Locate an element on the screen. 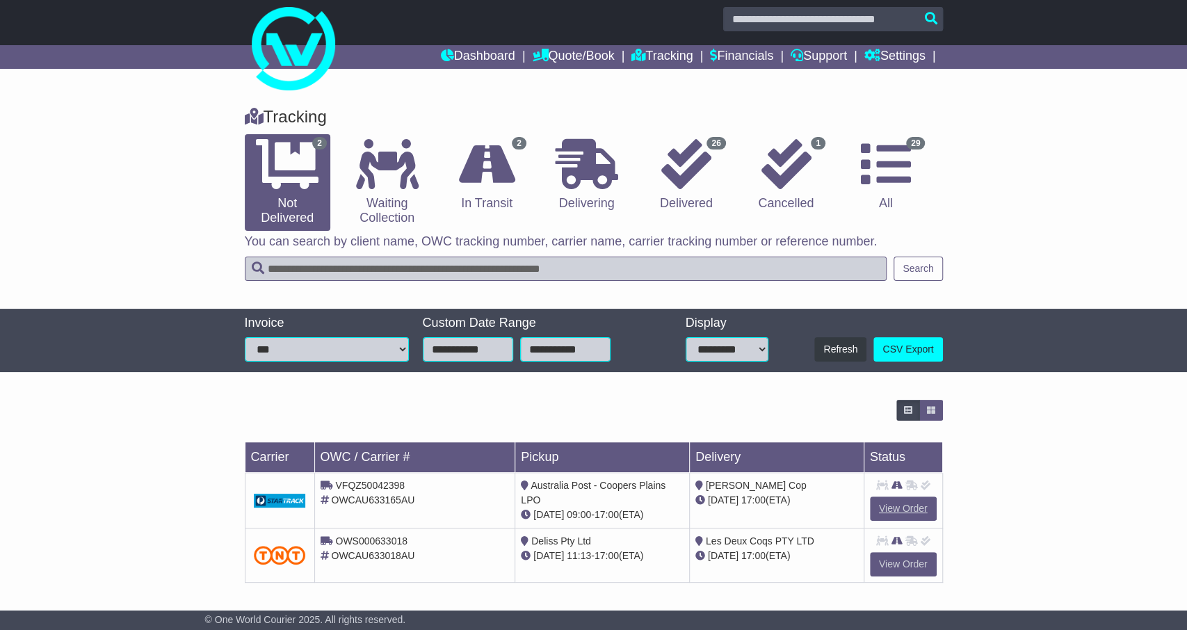 This screenshot has width=1187, height=630. td: Status is located at coordinates (903, 458).